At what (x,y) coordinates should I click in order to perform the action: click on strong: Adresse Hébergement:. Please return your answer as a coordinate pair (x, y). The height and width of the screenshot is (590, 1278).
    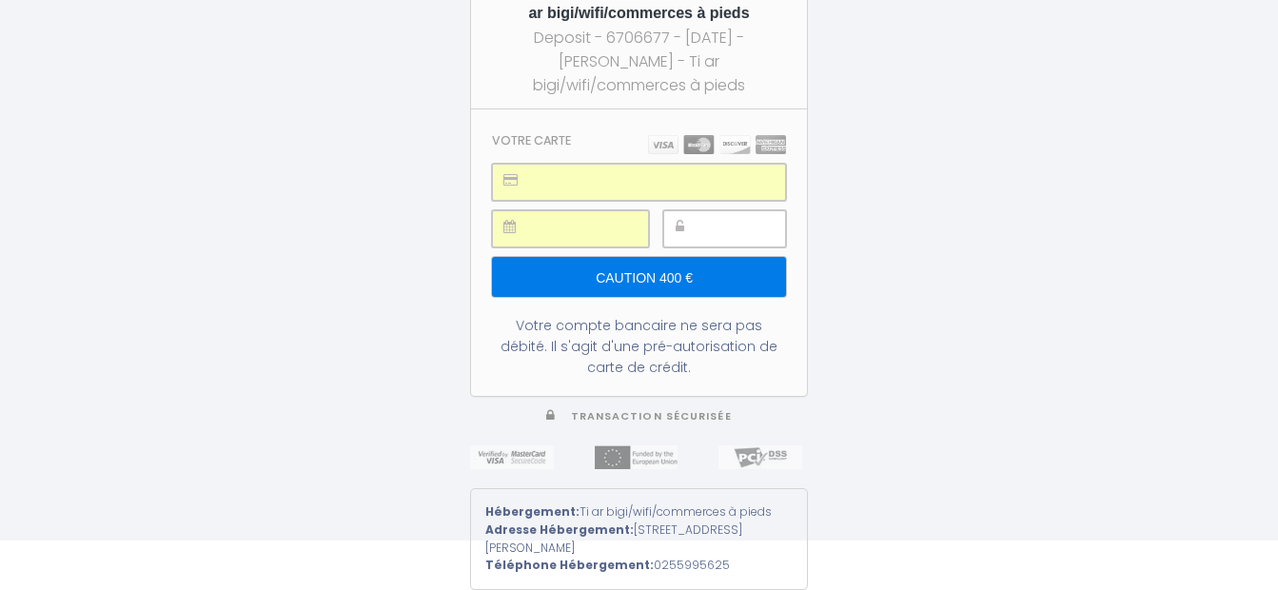
    Looking at the image, I should click on (559, 529).